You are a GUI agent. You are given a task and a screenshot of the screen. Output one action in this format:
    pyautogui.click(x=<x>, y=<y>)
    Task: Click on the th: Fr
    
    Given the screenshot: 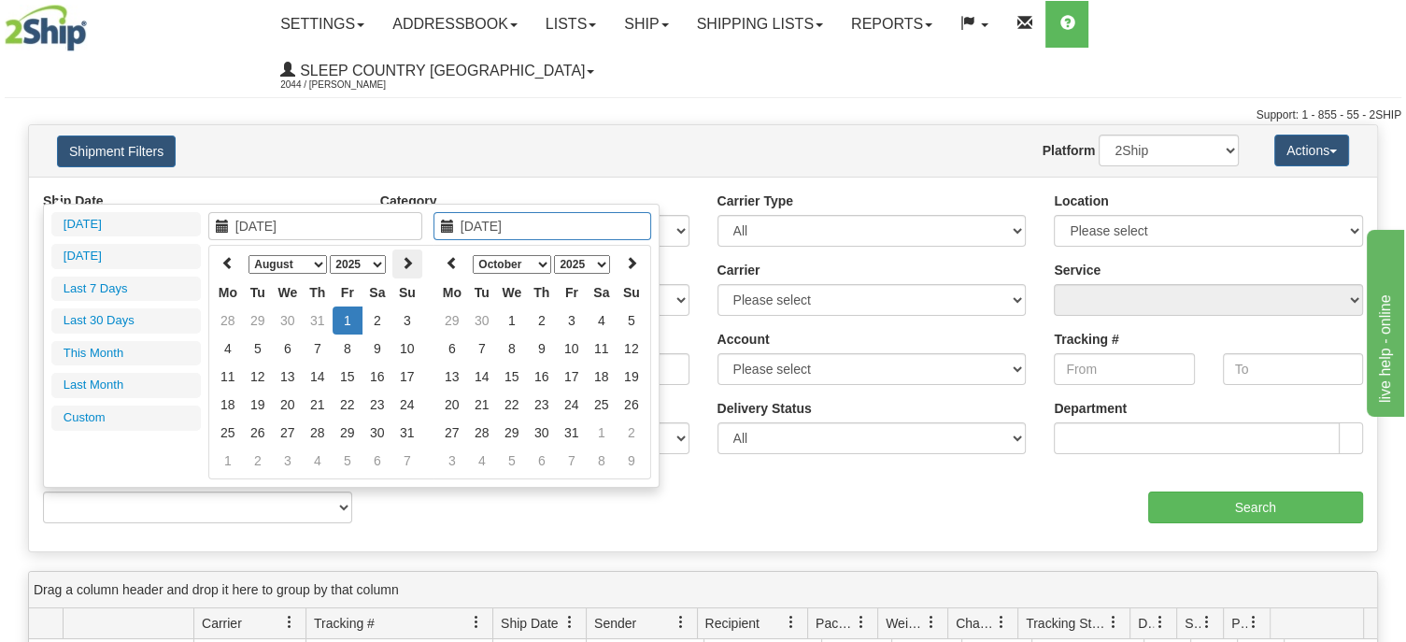 What is the action you would take?
    pyautogui.click(x=572, y=292)
    